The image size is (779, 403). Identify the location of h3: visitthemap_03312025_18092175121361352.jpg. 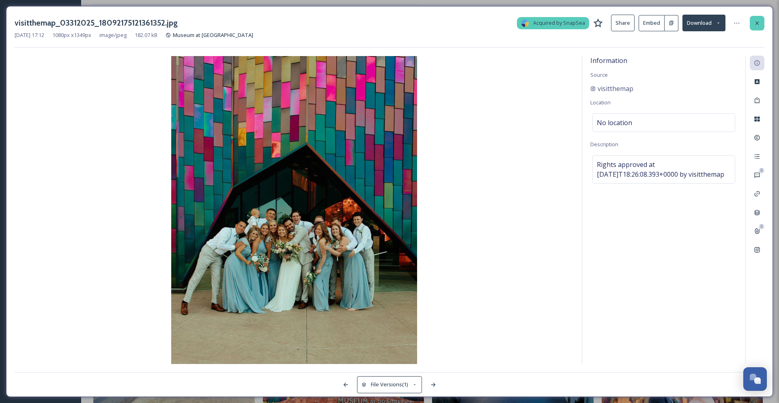
(96, 23).